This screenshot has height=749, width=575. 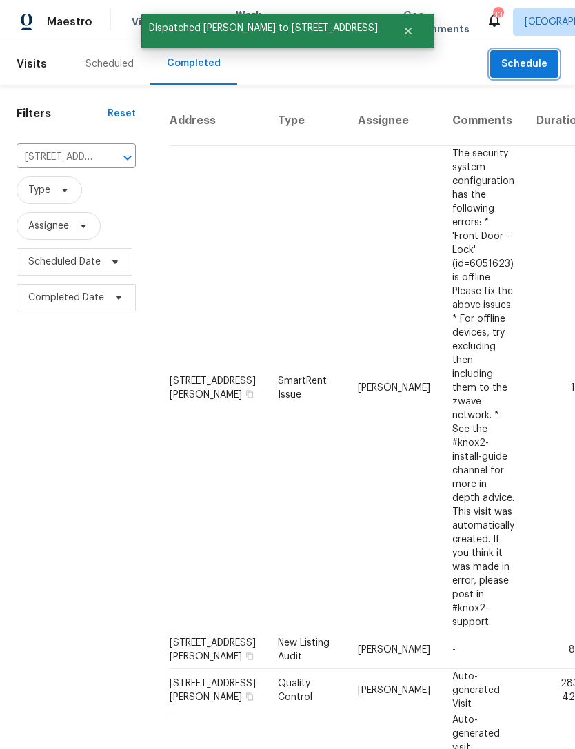 I want to click on span: Work Orders, so click(x=253, y=22).